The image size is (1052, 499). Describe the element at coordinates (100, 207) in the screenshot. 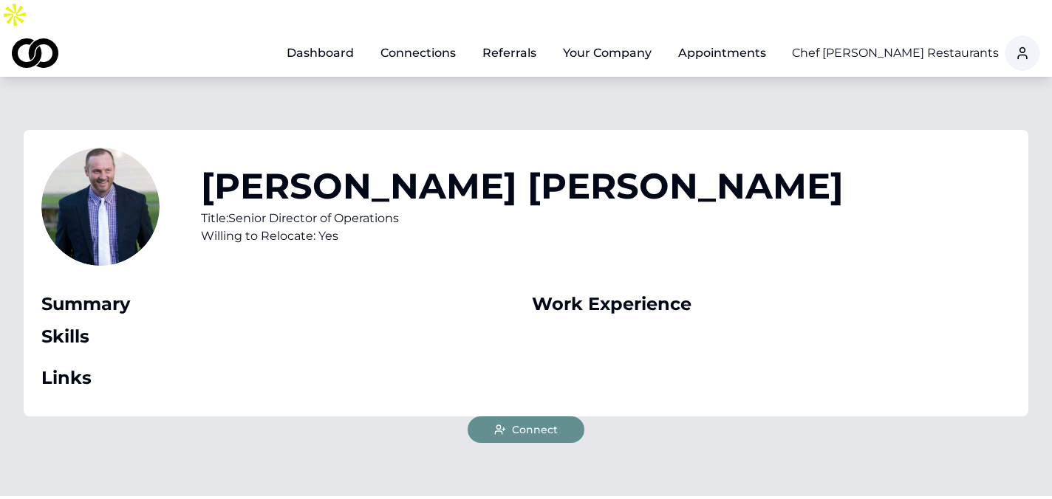

I see `img: f3e985eb-e485-46d8-ad23-f2e26bc250bf-Profile%20Pick-profile_picture.jpg` at that location.